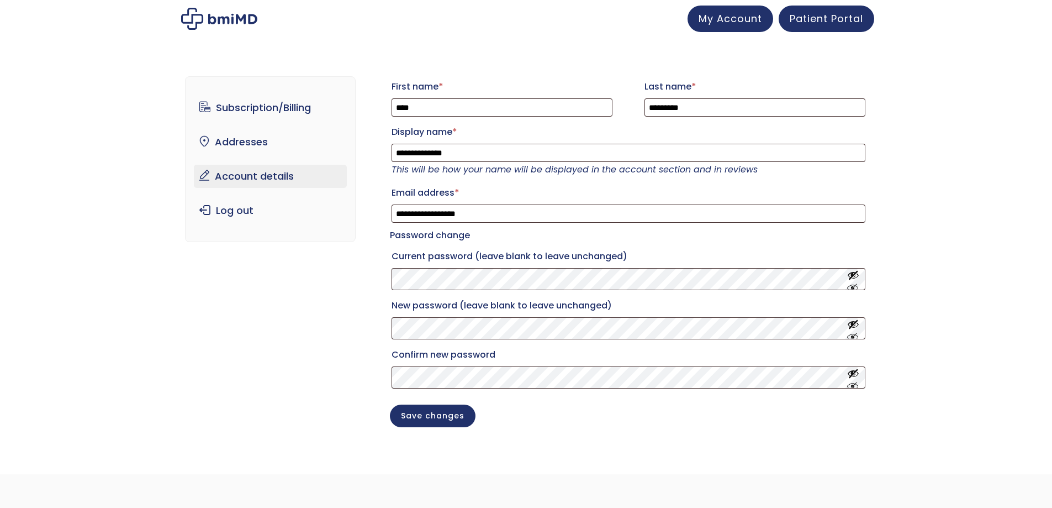  I want to click on a: Addresses, so click(270, 142).